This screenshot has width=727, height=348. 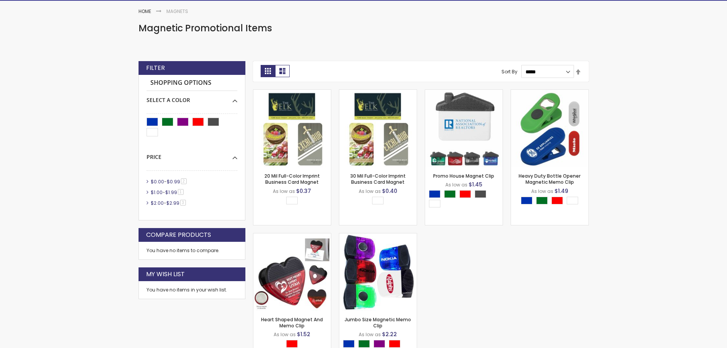 I want to click on strong: My Wish List, so click(x=165, y=274).